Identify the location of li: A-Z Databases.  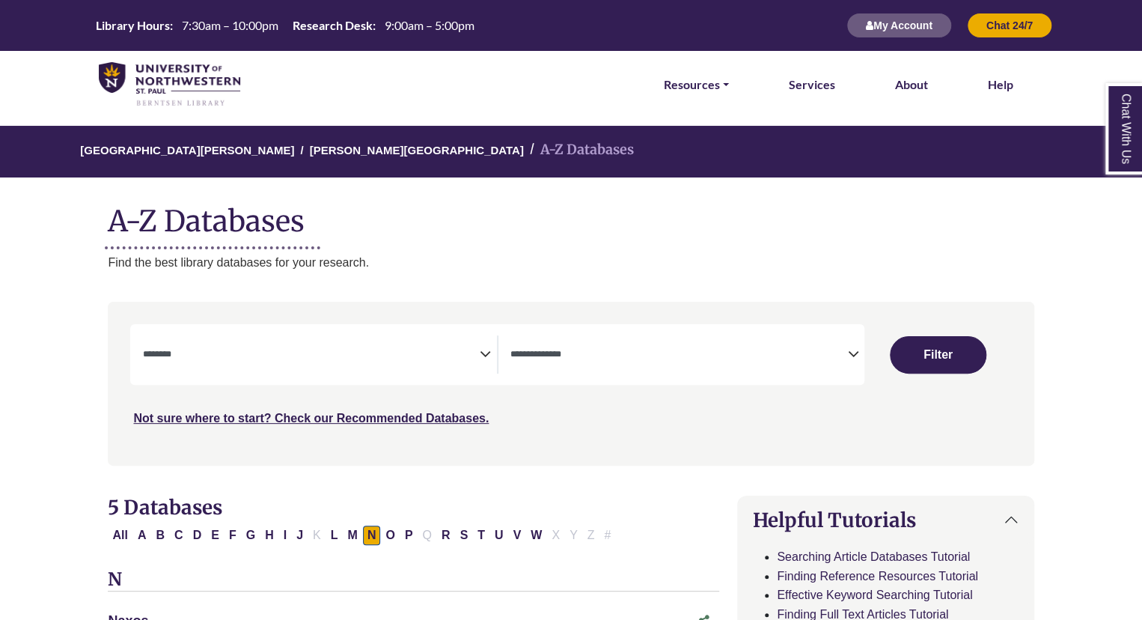
(579, 150).